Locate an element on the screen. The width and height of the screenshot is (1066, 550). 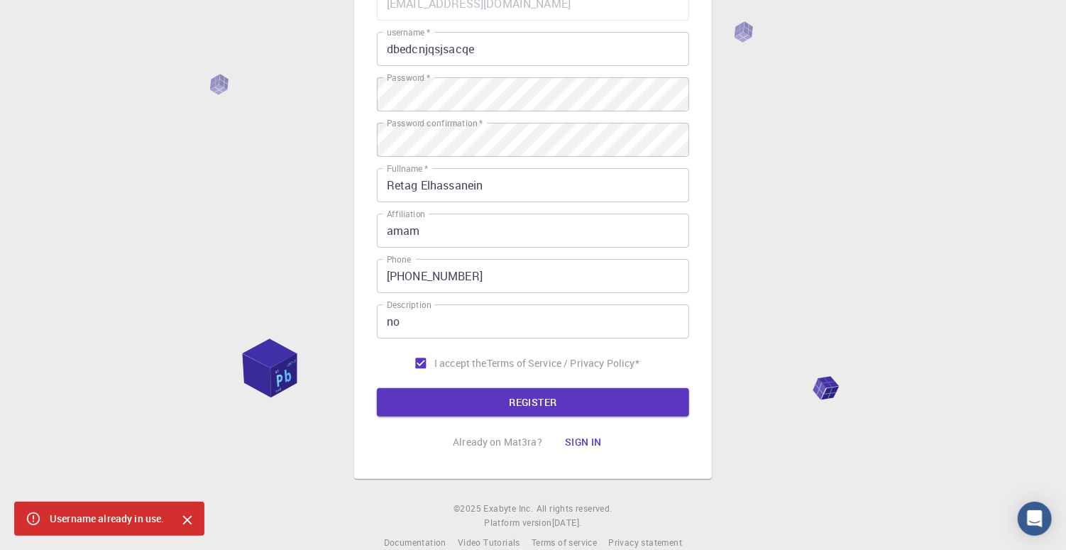
label: Affiliation is located at coordinates (406, 214).